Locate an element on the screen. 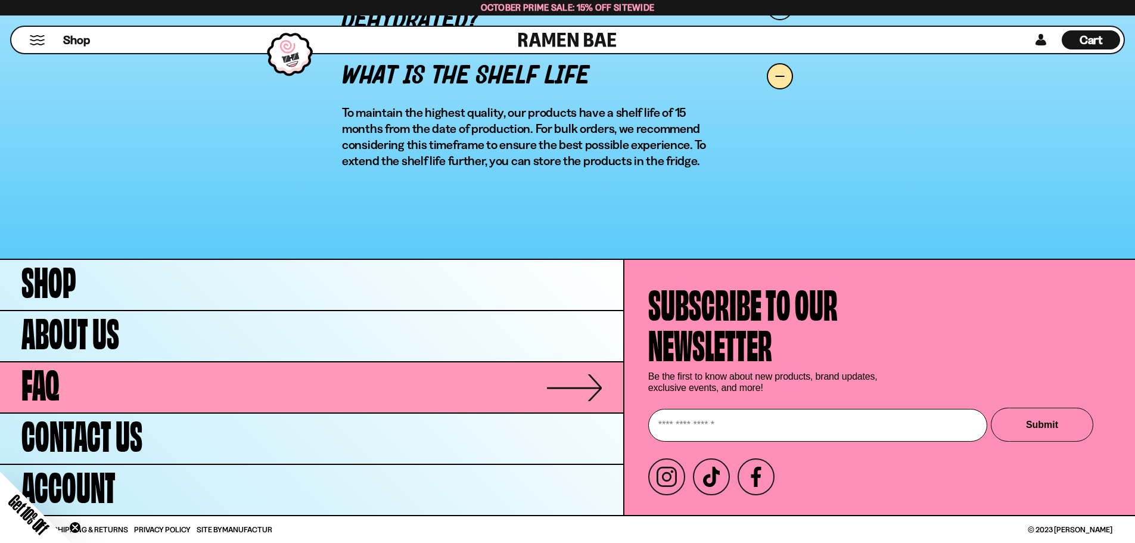 The image size is (1135, 543). p: Be the first to know about new products, brand updates, exclusive events, and more! is located at coordinates (767, 382).